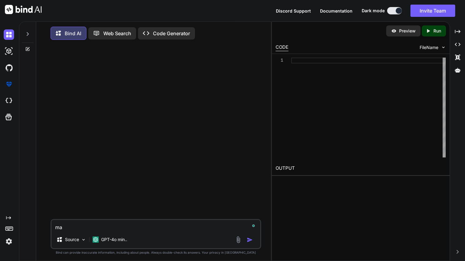 The width and height of the screenshot is (465, 261). What do you see at coordinates (336, 11) in the screenshot?
I see `button: Documentation` at bounding box center [336, 11].